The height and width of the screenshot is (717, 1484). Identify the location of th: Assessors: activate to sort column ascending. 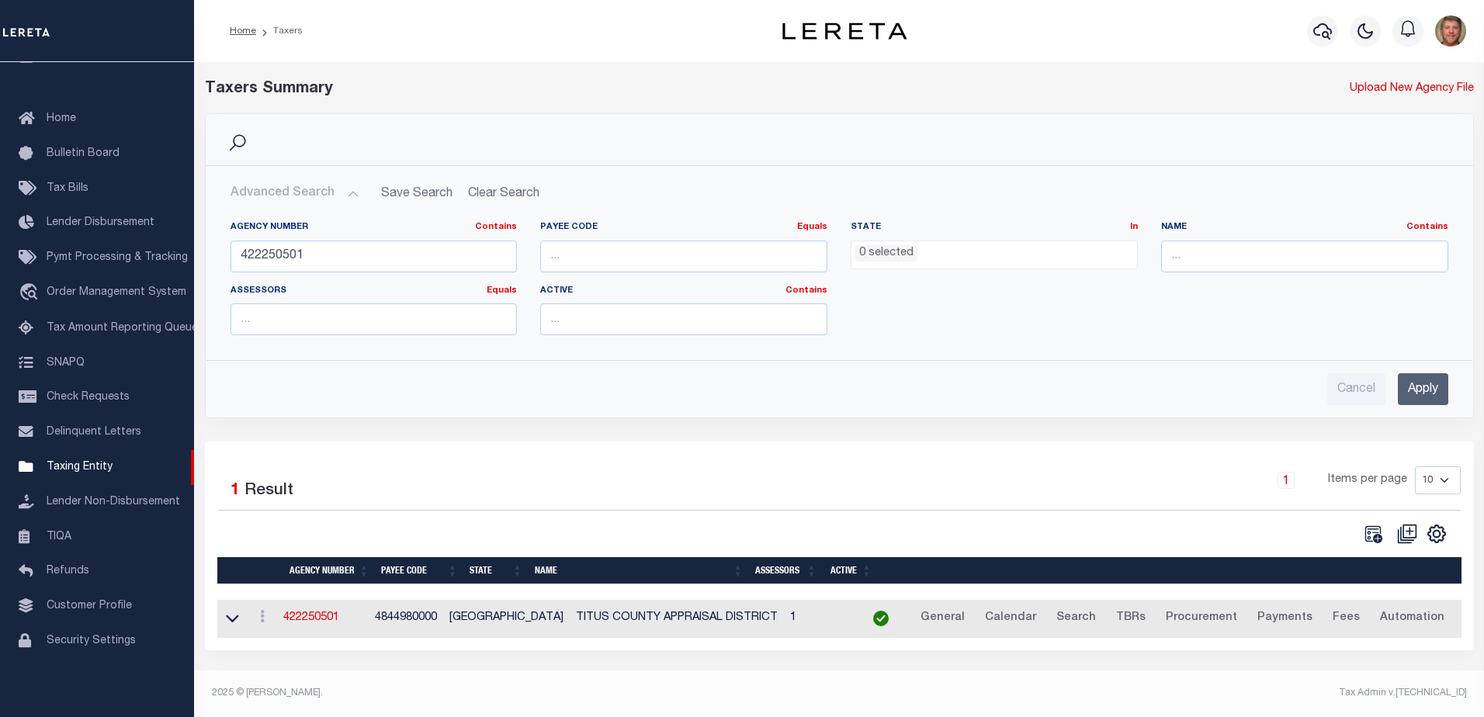
(785, 570).